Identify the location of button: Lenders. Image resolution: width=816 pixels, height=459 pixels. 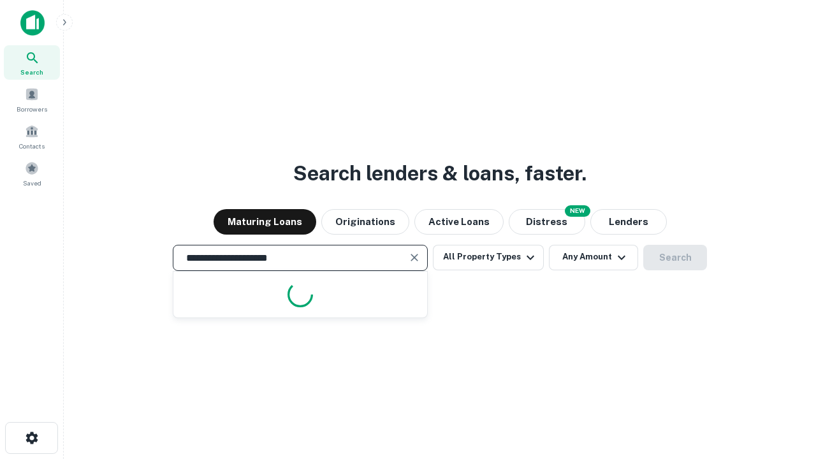
(629, 222).